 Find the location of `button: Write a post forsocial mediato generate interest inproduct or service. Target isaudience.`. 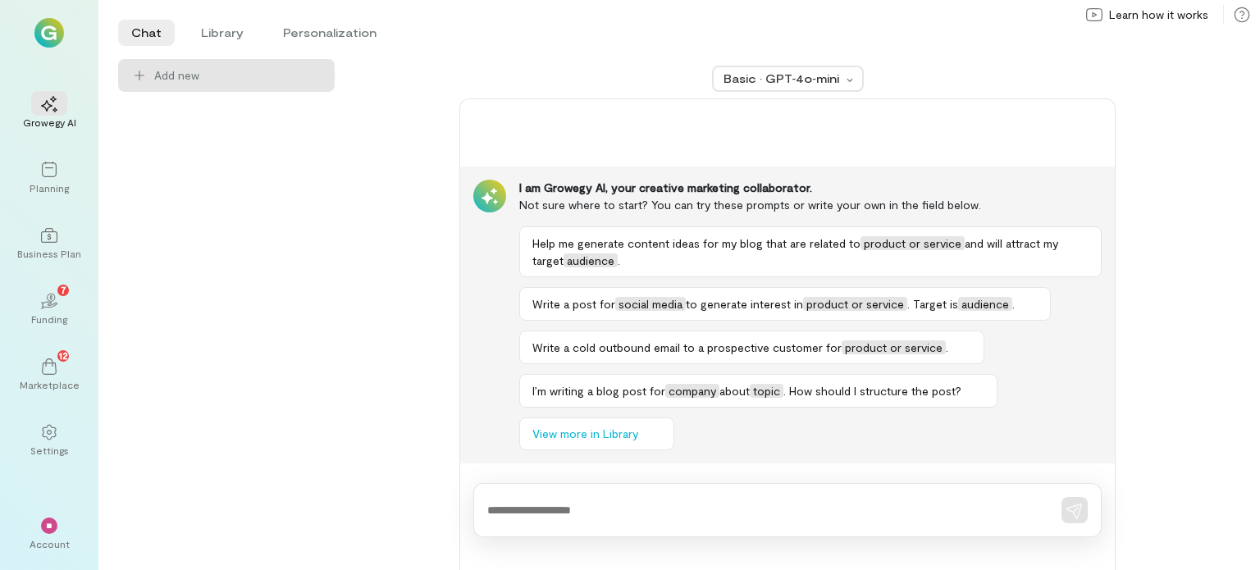

button: Write a post forsocial mediato generate interest inproduct or service. Target isaudience. is located at coordinates (785, 304).